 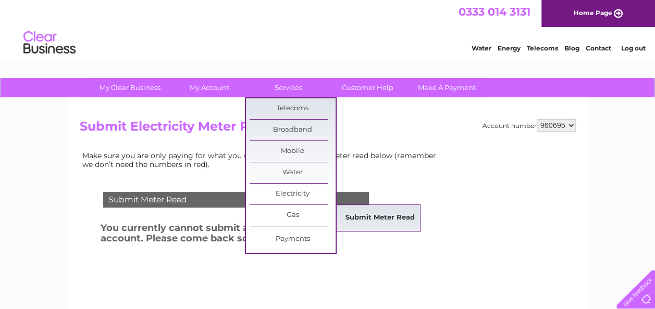 I want to click on a: Mobile, so click(x=292, y=152).